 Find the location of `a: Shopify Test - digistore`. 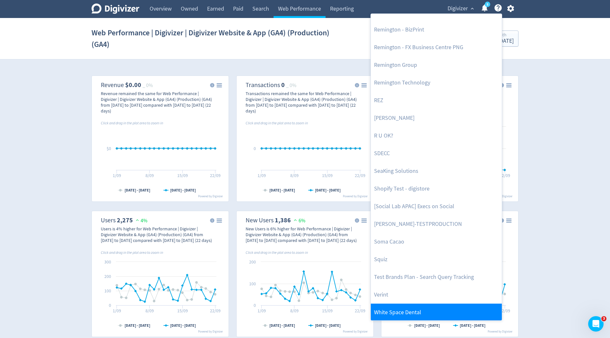

a: Shopify Test - digistore is located at coordinates (437, 189).